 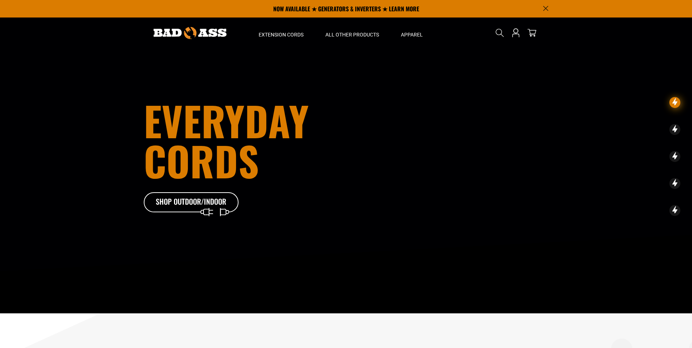 I want to click on img: Bad Ass Extension Cords, so click(x=190, y=33).